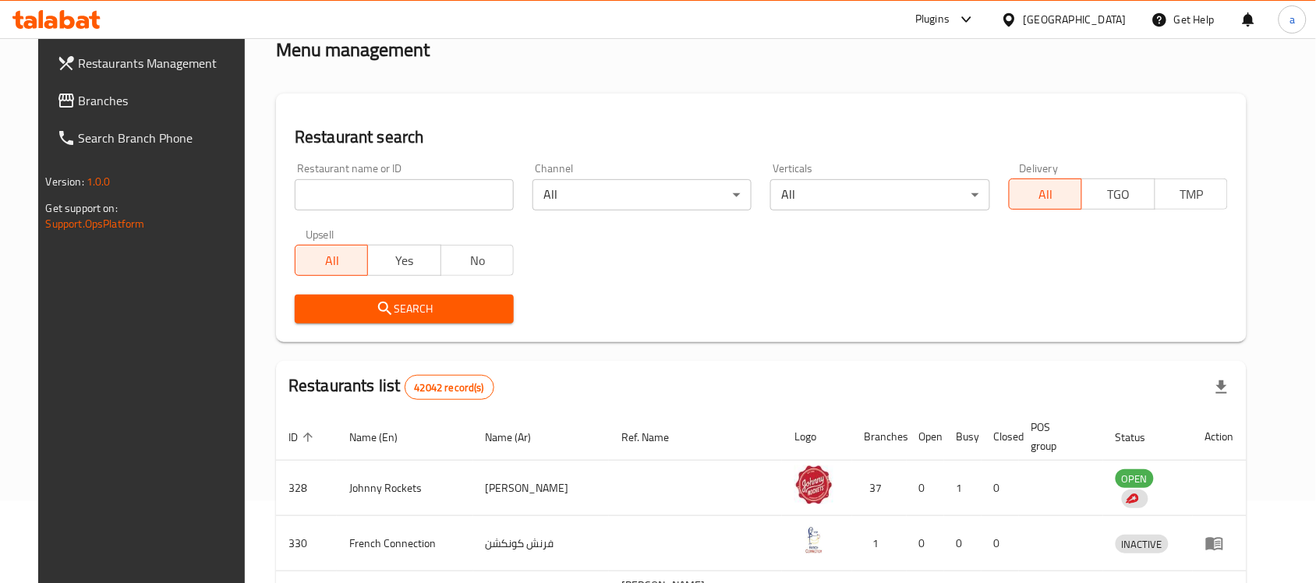 The image size is (1316, 583). Describe the element at coordinates (1140, 437) in the screenshot. I see `span: Status` at that location.